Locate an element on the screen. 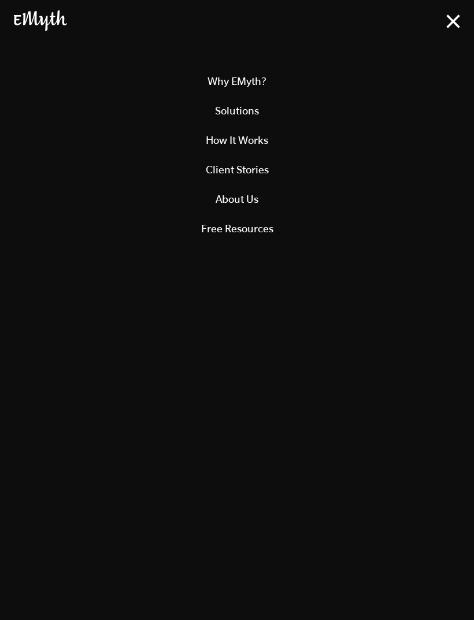 This screenshot has height=620, width=474. img: EMyth is located at coordinates (40, 21).